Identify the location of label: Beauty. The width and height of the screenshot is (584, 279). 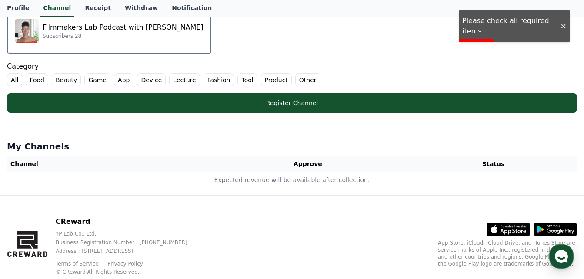
(66, 80).